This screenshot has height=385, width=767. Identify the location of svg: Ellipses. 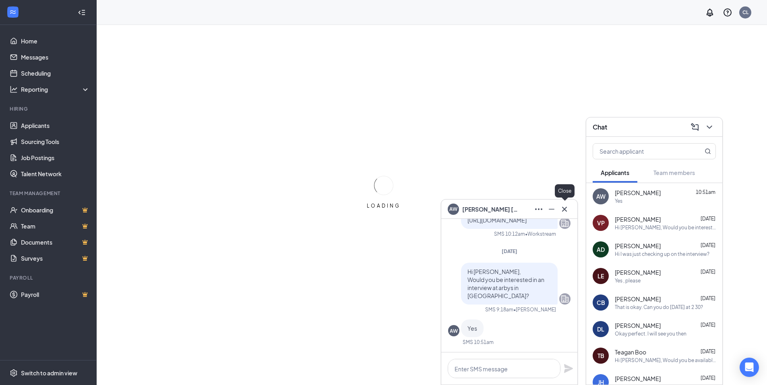
(539, 209).